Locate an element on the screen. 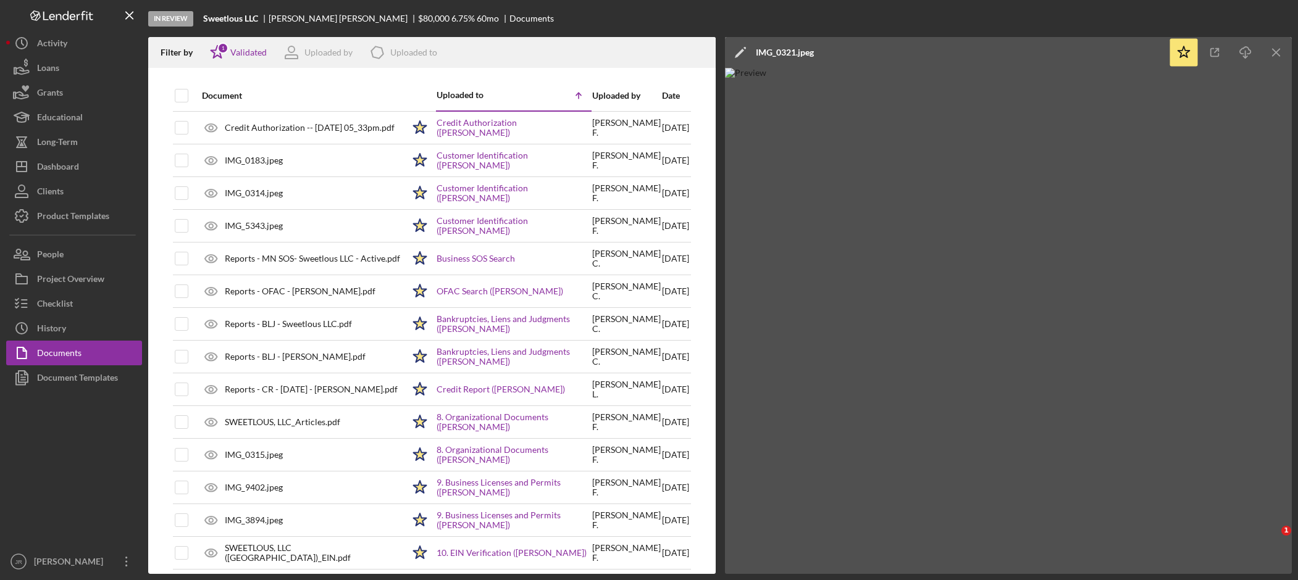 The image size is (1298, 580). div: Reports - MN SOS- Sweetlous LLC - Active.pdf is located at coordinates (312, 259).